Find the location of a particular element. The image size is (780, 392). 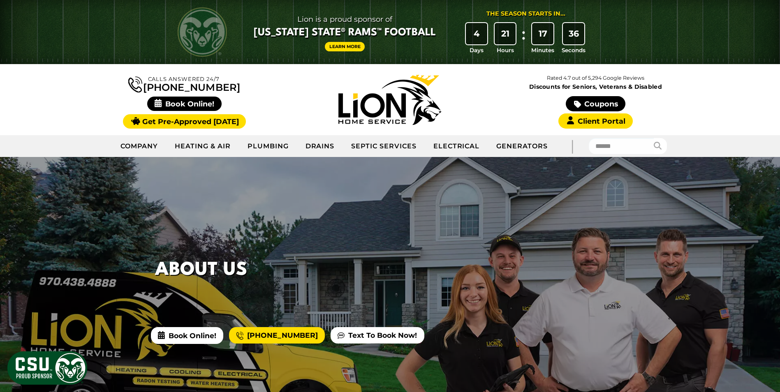

img: CSU Rams logo is located at coordinates (202, 32).